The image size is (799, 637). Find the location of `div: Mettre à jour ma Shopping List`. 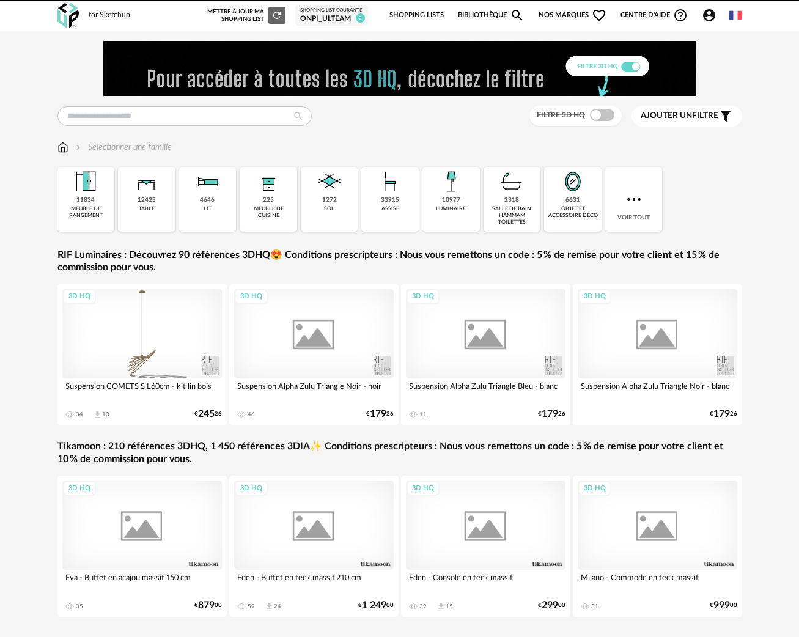

div: Mettre à jour ma Shopping List is located at coordinates (246, 15).